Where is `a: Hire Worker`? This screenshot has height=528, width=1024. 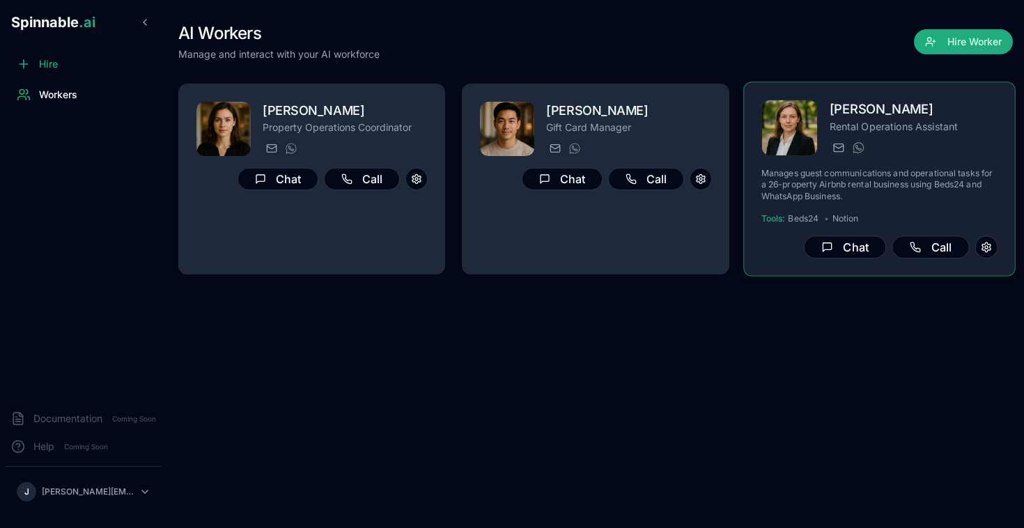 a: Hire Worker is located at coordinates (963, 43).